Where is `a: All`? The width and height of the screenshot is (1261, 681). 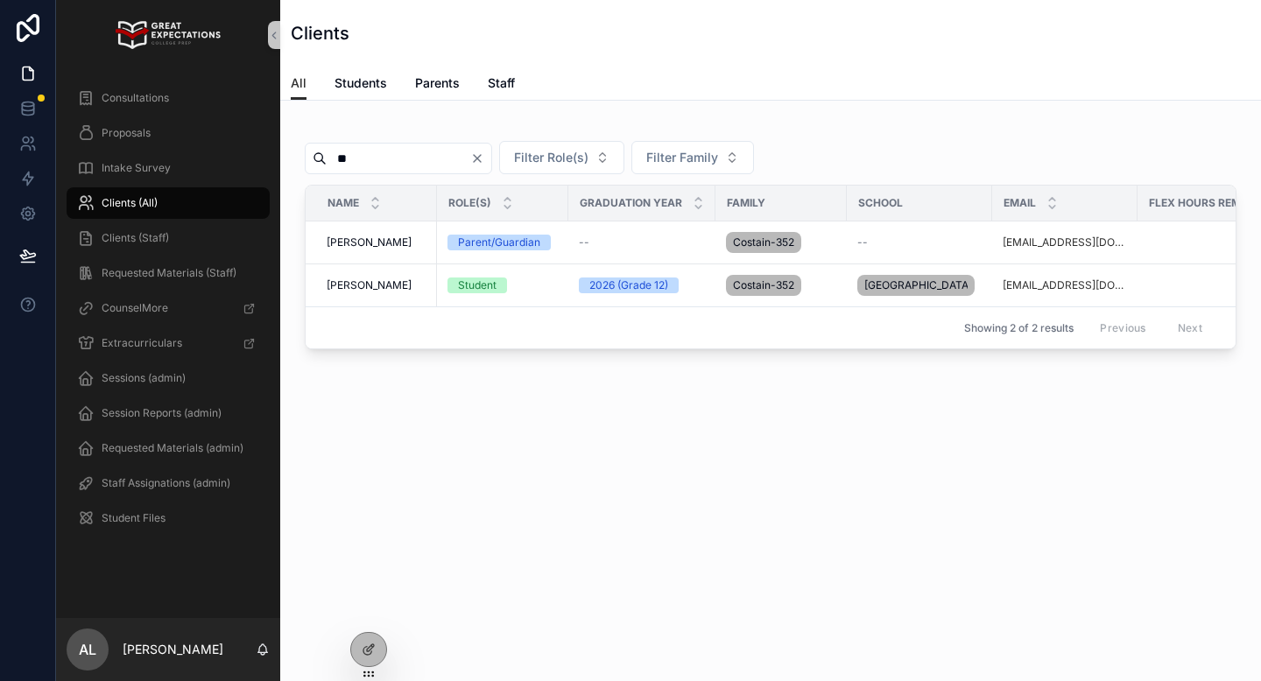 a: All is located at coordinates (299, 84).